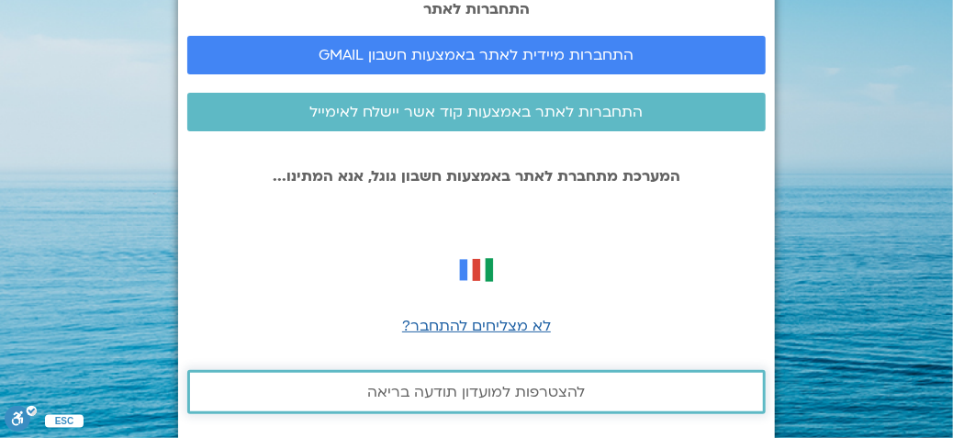 The width and height of the screenshot is (953, 438). Describe the element at coordinates (477, 392) in the screenshot. I see `a: להצטרפות למועדון תודעה בריאה` at that location.